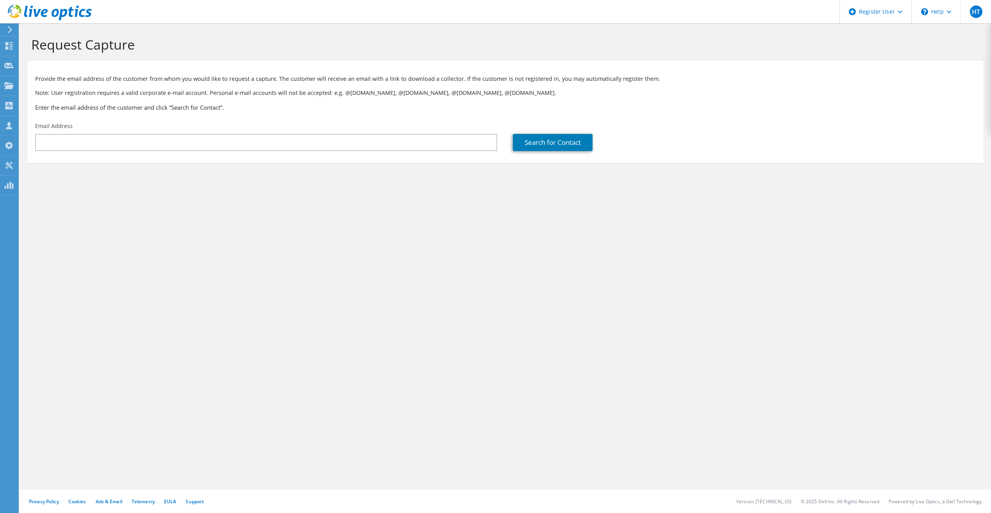  What do you see at coordinates (170, 502) in the screenshot?
I see `a: EULA` at bounding box center [170, 502].